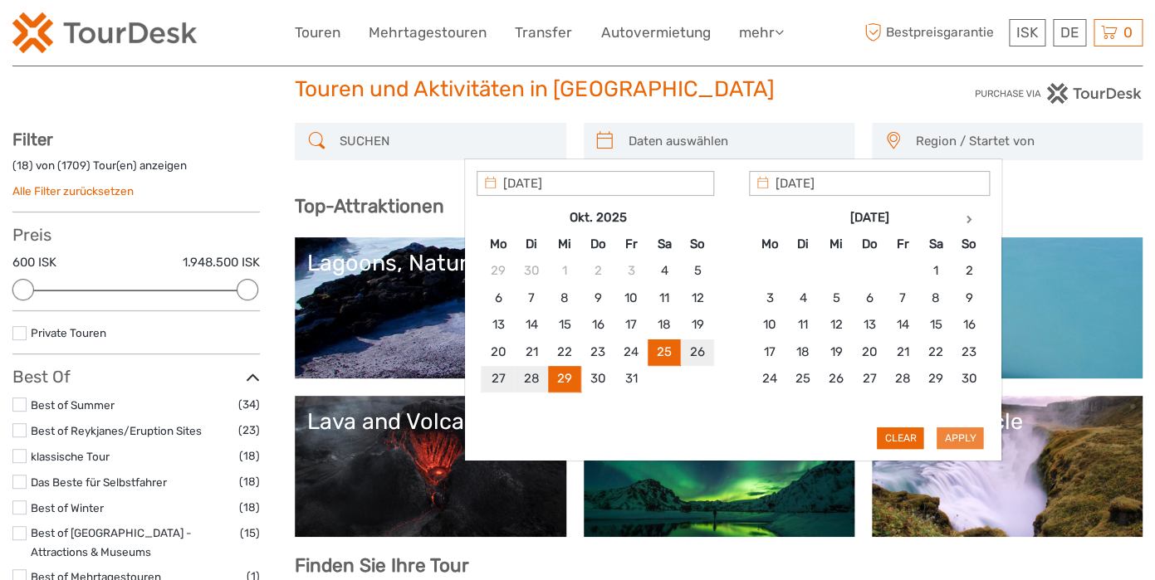 The width and height of the screenshot is (1155, 580). Describe the element at coordinates (933, 32) in the screenshot. I see `span: Bestpreisgarantie` at that location.